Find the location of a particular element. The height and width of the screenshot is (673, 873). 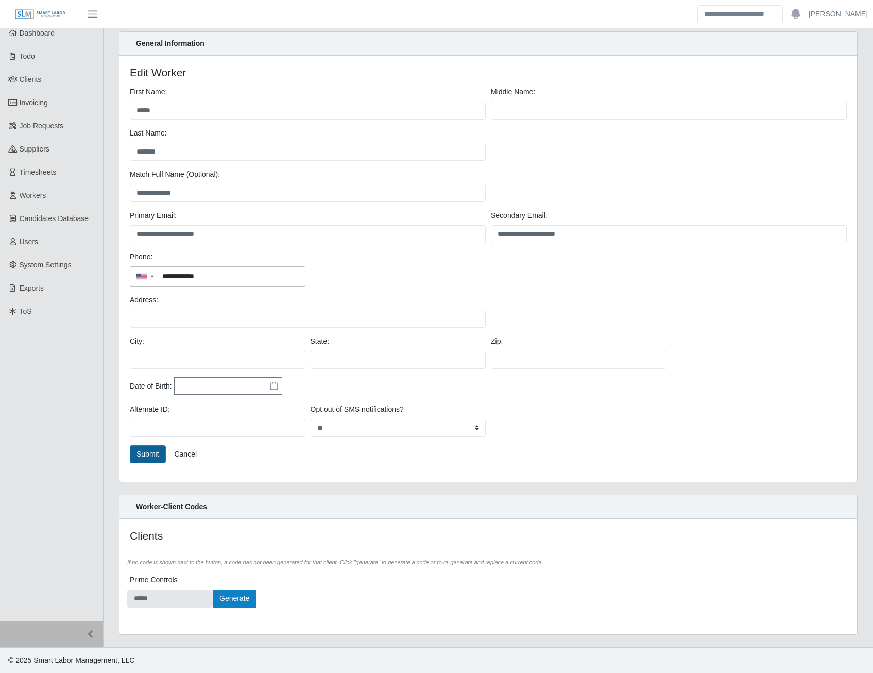

label: State: is located at coordinates (320, 341).